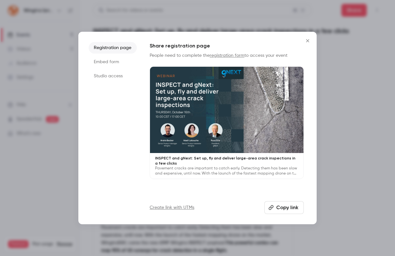  I want to click on h1: Share registration page, so click(227, 46).